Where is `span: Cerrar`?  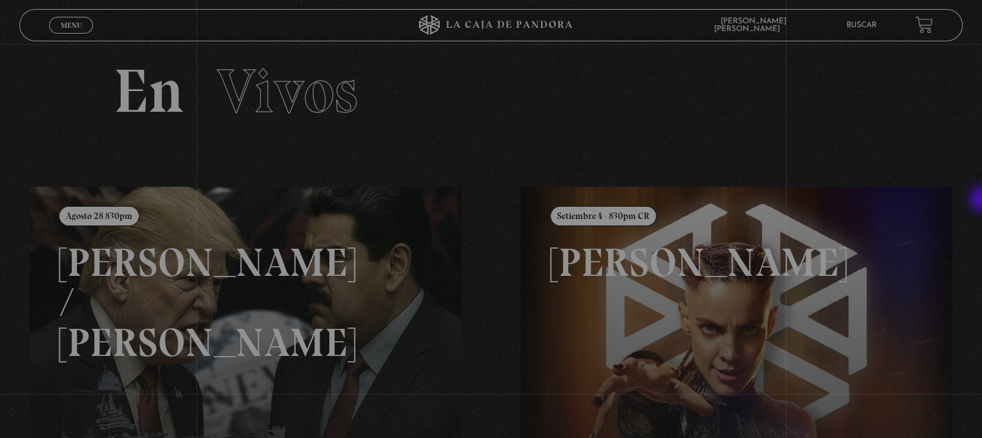
span: Cerrar is located at coordinates (71, 36).